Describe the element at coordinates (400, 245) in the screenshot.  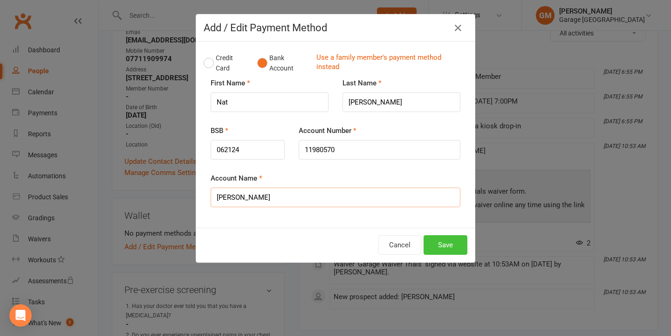
I see `button: Cancel` at that location.